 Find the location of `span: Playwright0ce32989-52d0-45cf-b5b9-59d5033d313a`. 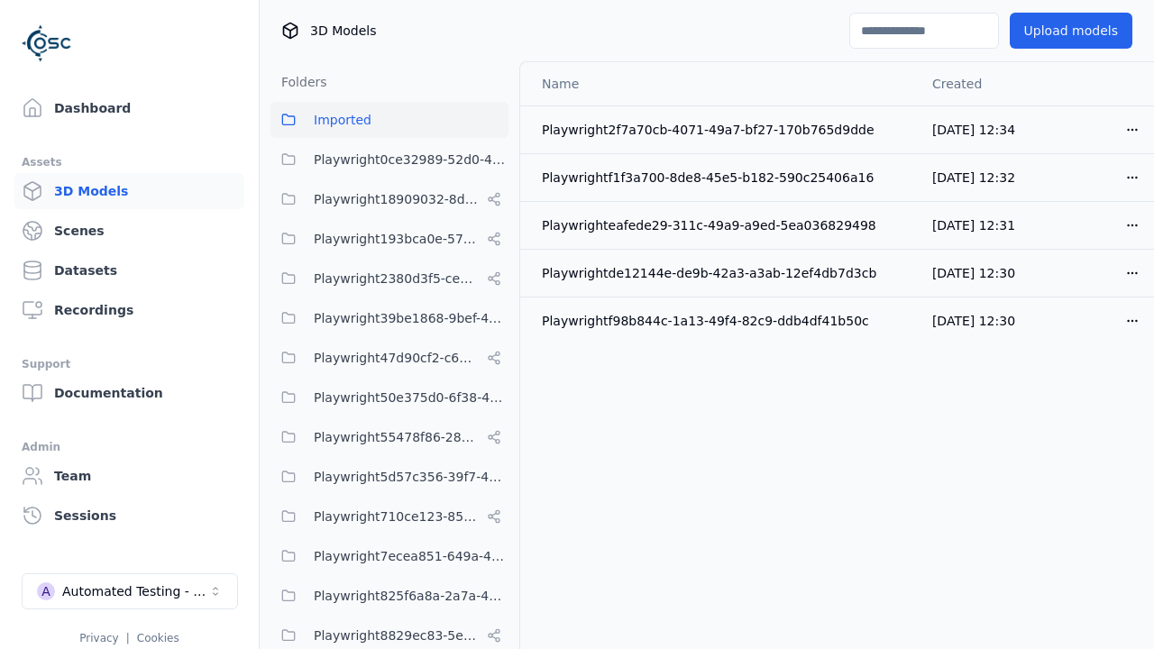

span: Playwright0ce32989-52d0-45cf-b5b9-59d5033d313a is located at coordinates (411, 160).